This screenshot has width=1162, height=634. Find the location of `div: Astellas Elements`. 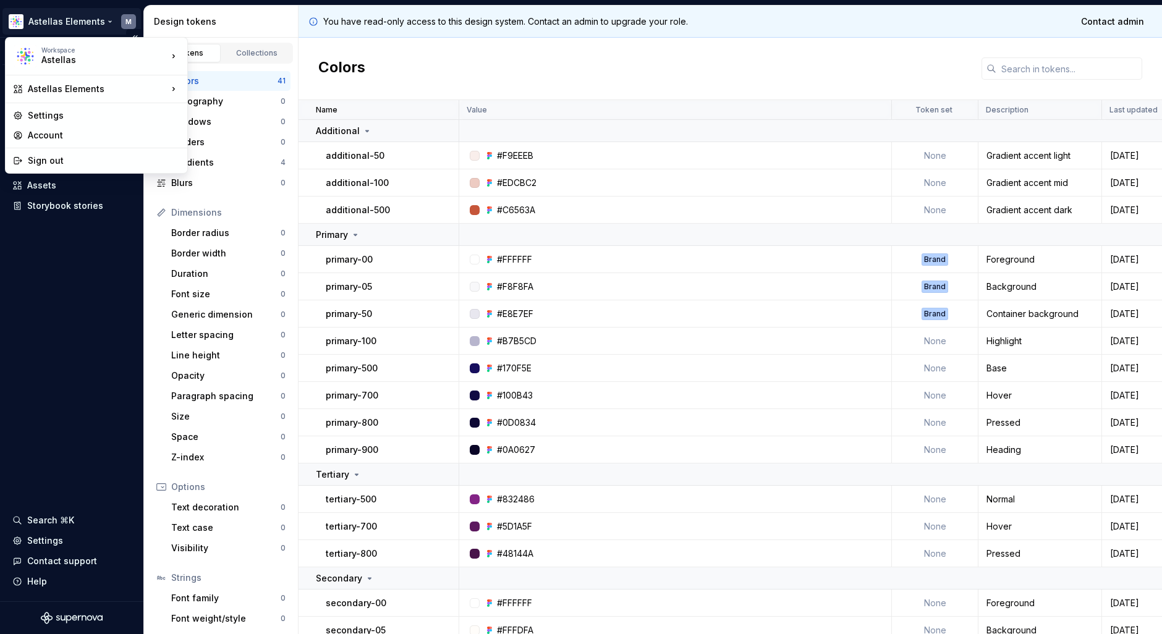

div: Astellas Elements is located at coordinates (98, 89).